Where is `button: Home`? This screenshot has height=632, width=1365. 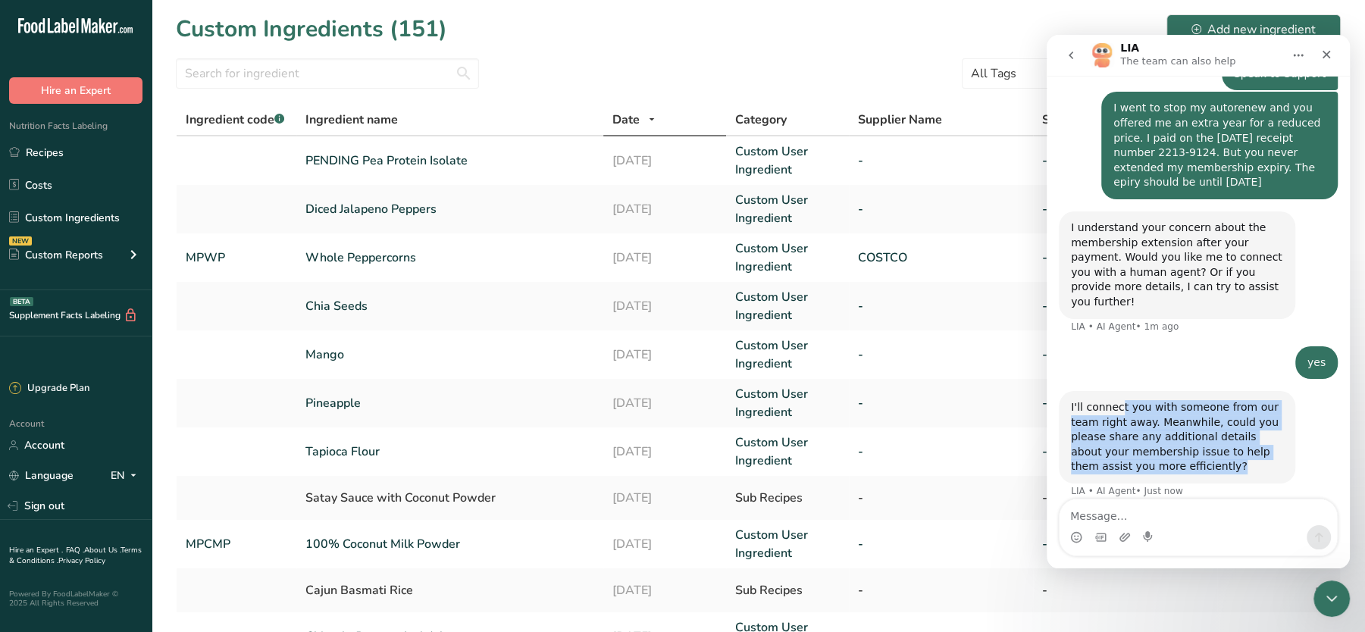 button: Home is located at coordinates (252, 20).